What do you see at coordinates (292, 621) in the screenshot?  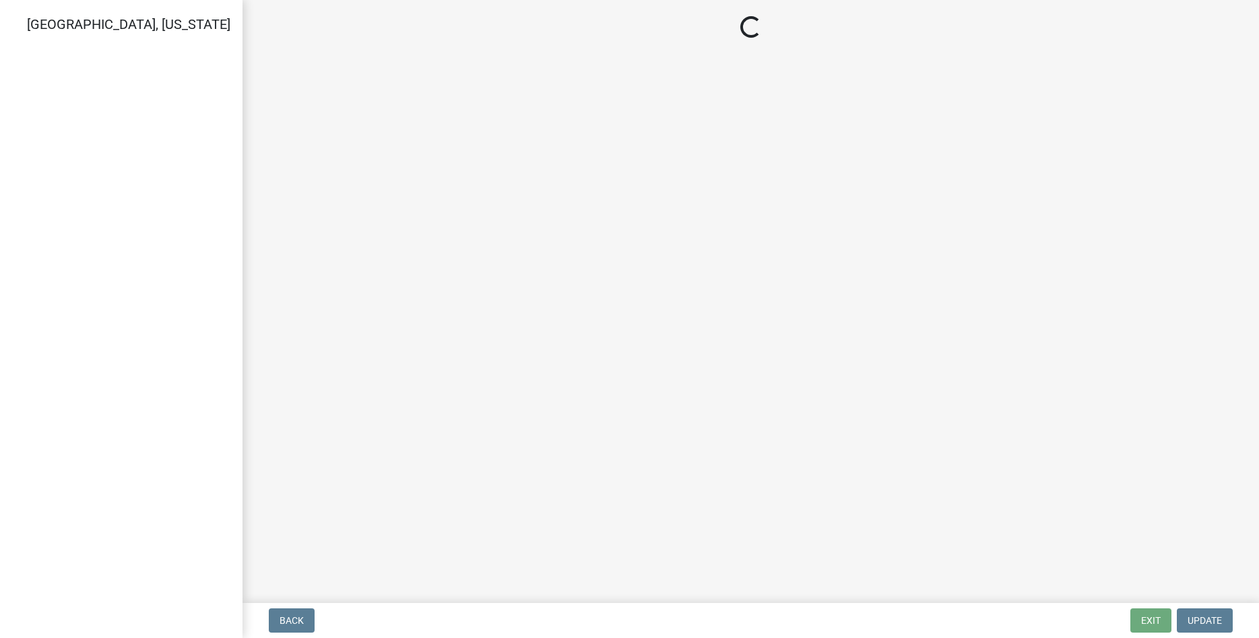 I see `span: Back` at bounding box center [292, 621].